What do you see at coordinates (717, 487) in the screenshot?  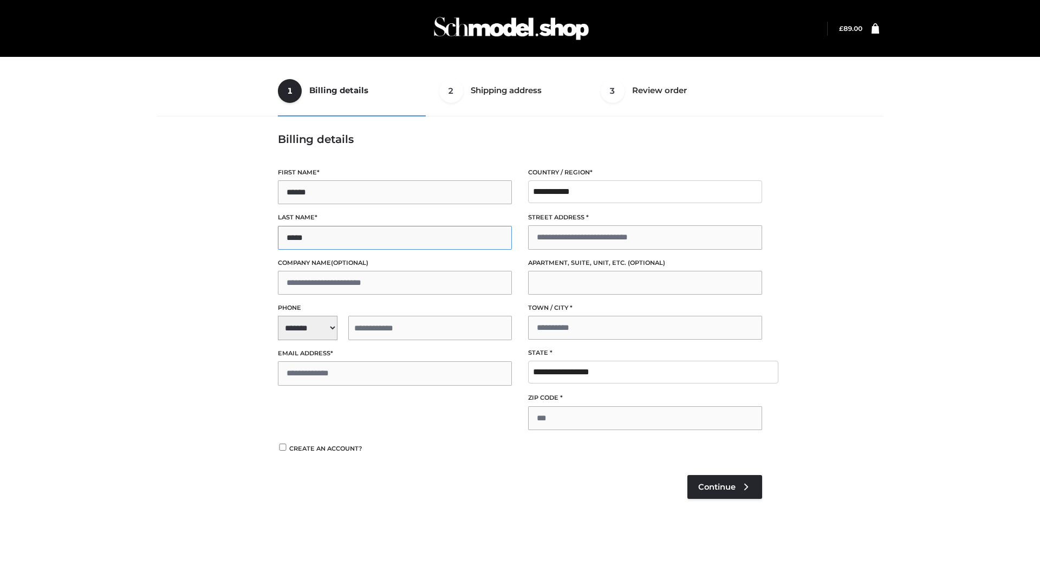 I see `span: Continue` at bounding box center [717, 487].